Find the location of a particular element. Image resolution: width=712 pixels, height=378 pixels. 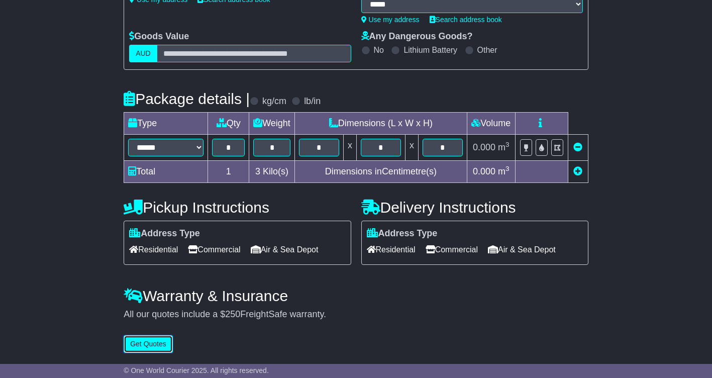

td: Kilo(s) is located at coordinates (272, 172).